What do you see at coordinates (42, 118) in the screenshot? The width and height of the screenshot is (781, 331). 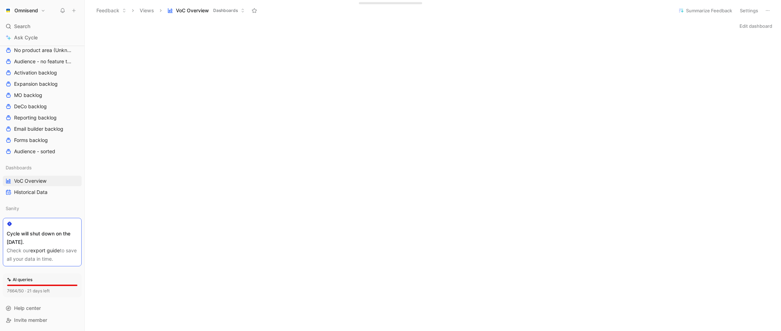 I see `a: Reporting backlog` at bounding box center [42, 118].